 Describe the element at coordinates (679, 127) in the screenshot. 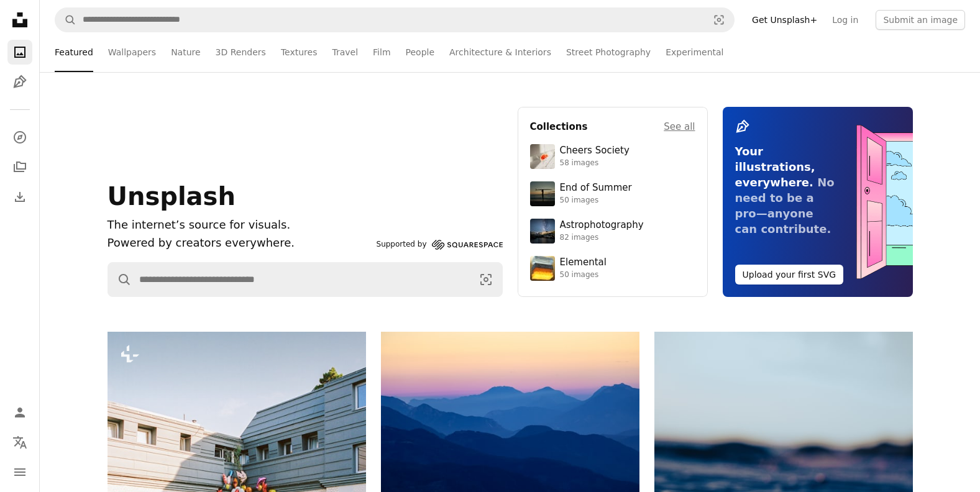

I see `h4: See all` at that location.